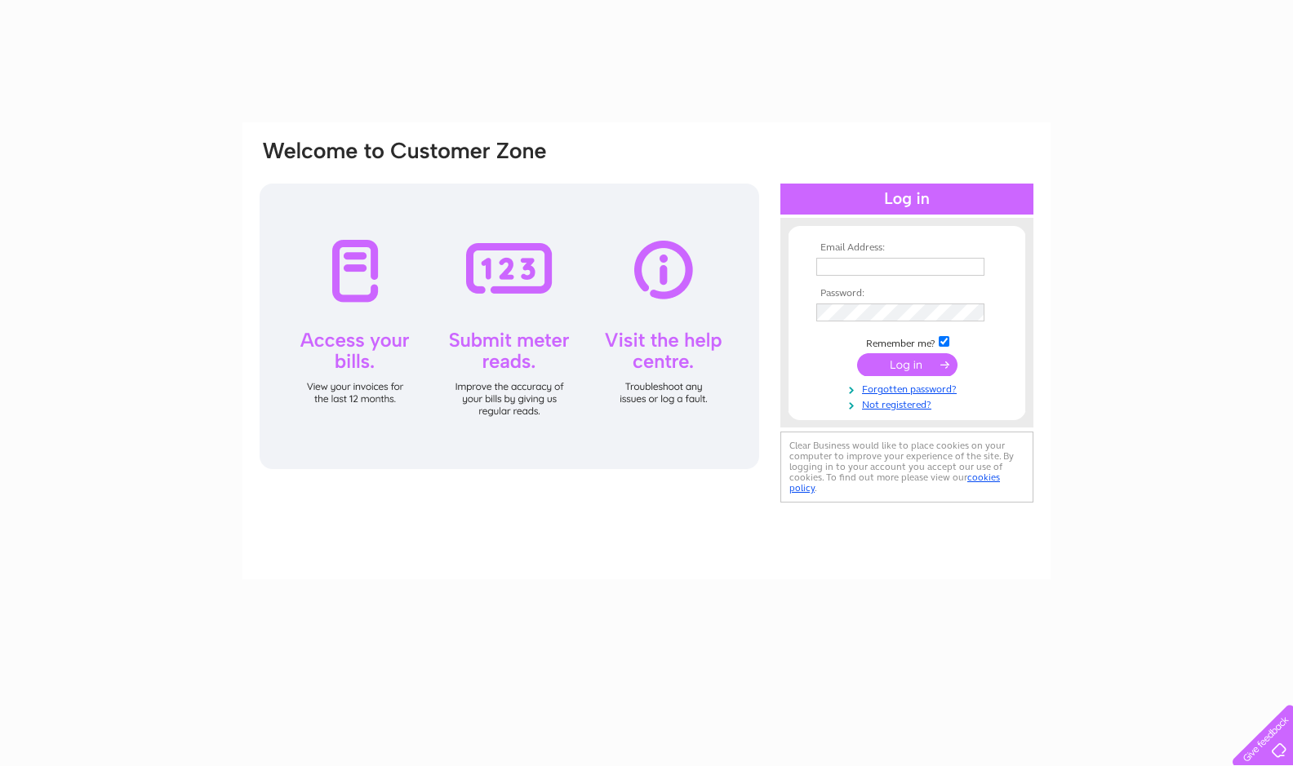 Image resolution: width=1293 pixels, height=766 pixels. What do you see at coordinates (907, 467) in the screenshot?
I see `div: Clear Business would like to place cookies on your computer to improve your experience of the sit...` at bounding box center [907, 467].